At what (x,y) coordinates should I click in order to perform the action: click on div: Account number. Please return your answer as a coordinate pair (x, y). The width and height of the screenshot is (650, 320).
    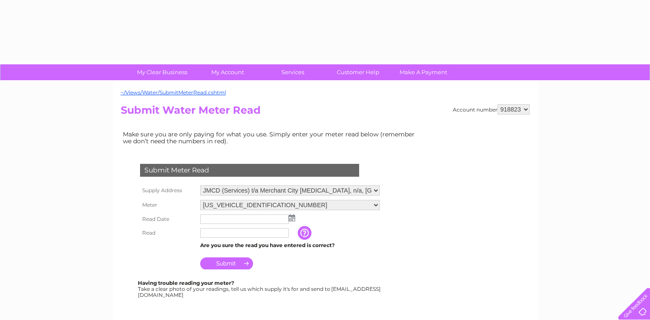
    Looking at the image, I should click on (491, 110).